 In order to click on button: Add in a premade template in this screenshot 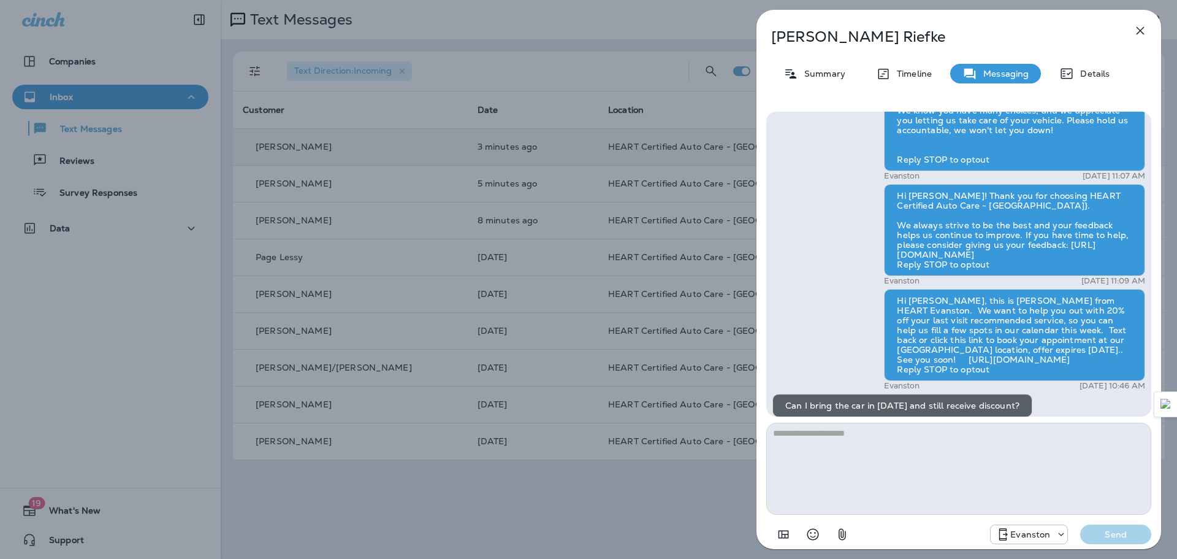, I will do `click(784, 534)`.